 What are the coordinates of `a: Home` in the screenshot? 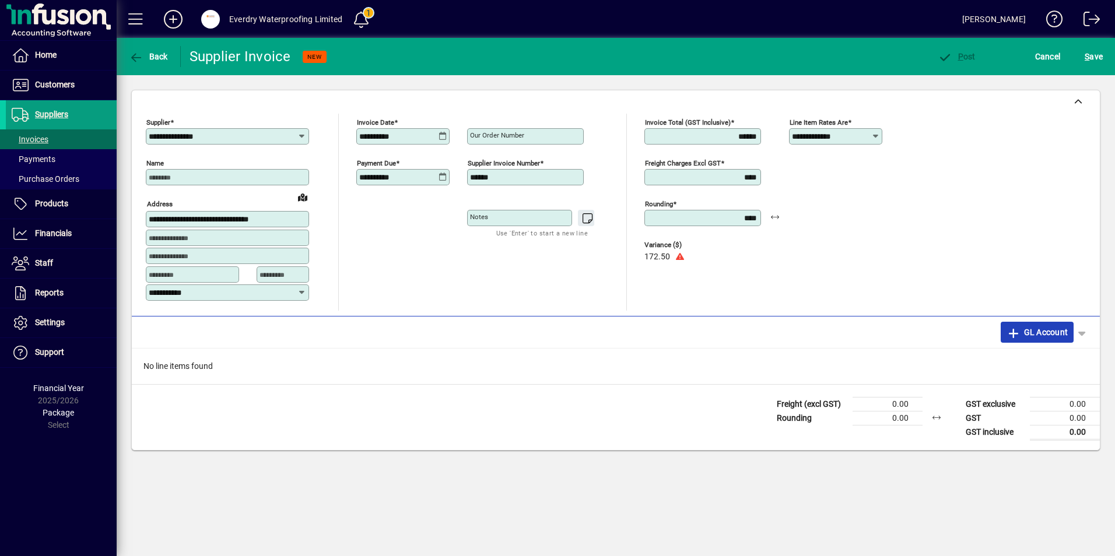 It's located at (61, 55).